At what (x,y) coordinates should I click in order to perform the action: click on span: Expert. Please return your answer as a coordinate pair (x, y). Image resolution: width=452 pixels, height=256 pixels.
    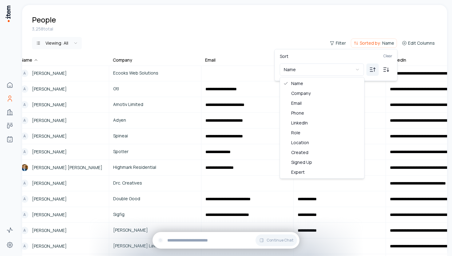
    Looking at the image, I should click on (298, 172).